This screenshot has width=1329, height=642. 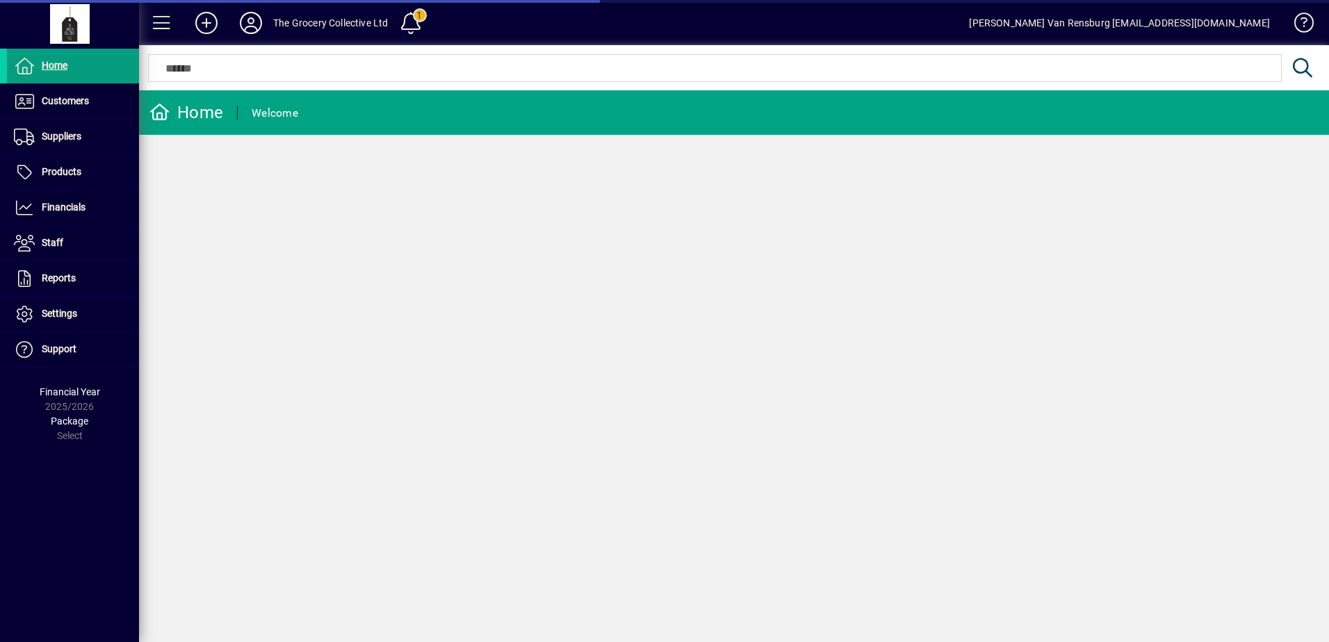 I want to click on span: Reports, so click(x=58, y=278).